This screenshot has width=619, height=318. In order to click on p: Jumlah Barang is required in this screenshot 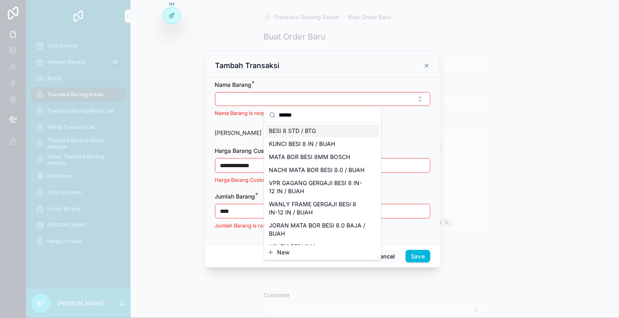, I will do `click(323, 226)`.